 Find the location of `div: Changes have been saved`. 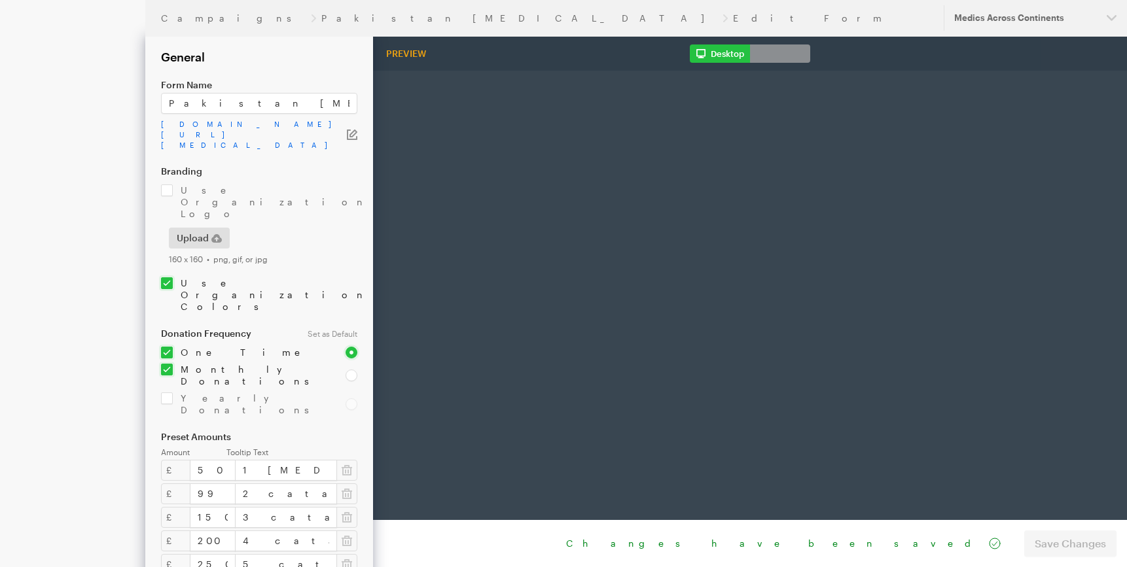

div: Changes have been saved is located at coordinates (783, 544).